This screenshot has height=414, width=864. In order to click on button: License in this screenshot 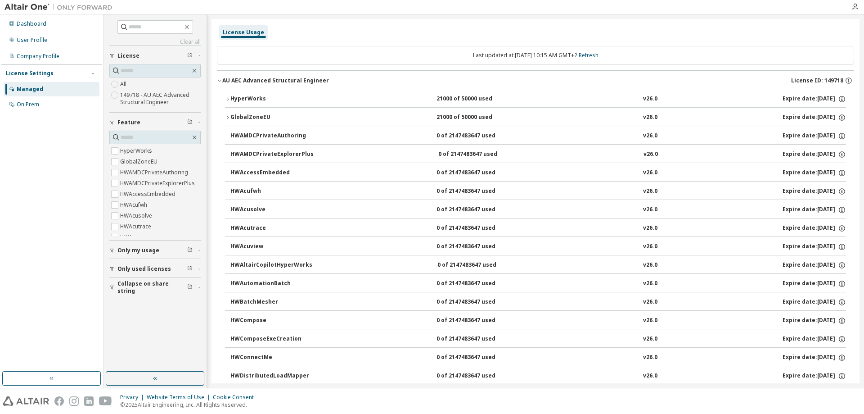, I will do `click(155, 56)`.